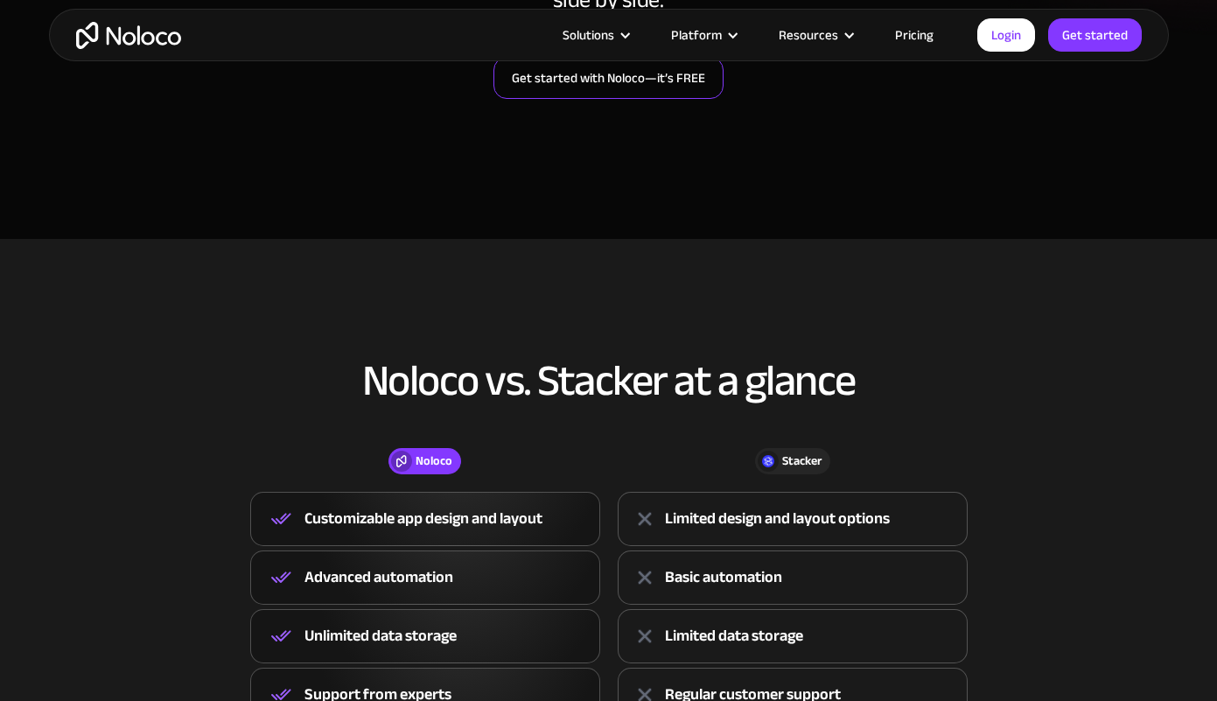 Image resolution: width=1217 pixels, height=701 pixels. What do you see at coordinates (1095, 35) in the screenshot?
I see `a: Get started` at bounding box center [1095, 35].